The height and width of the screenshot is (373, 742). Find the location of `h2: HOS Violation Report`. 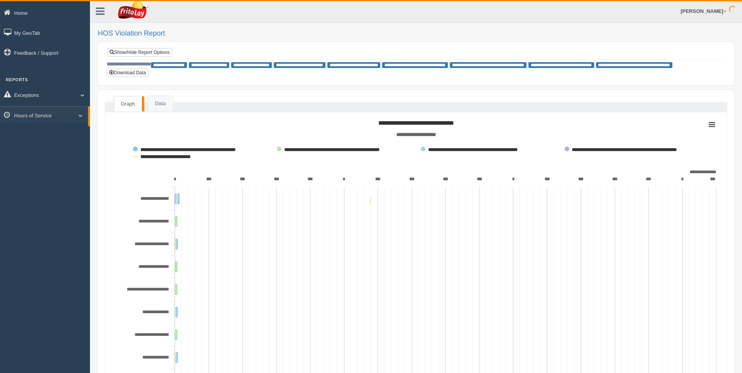

h2: HOS Violation Report is located at coordinates (416, 34).